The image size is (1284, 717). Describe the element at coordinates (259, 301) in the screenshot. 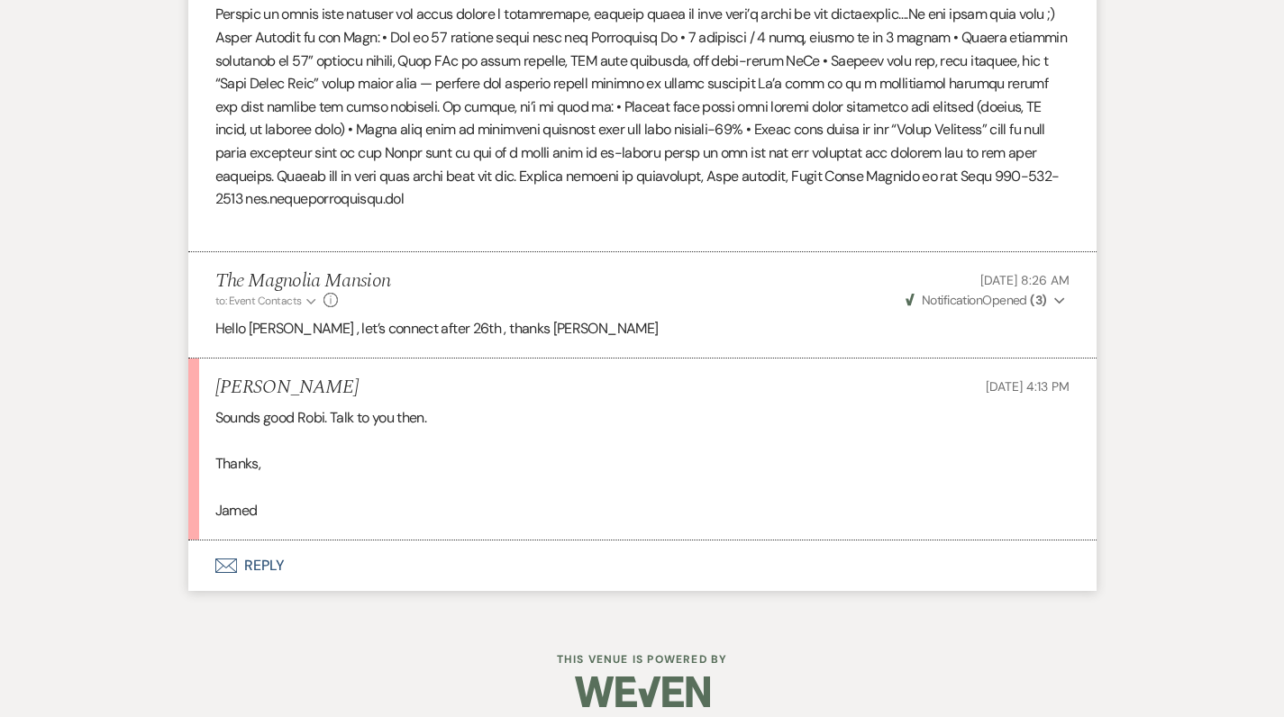

I see `span: to: Event Contacts` at that location.